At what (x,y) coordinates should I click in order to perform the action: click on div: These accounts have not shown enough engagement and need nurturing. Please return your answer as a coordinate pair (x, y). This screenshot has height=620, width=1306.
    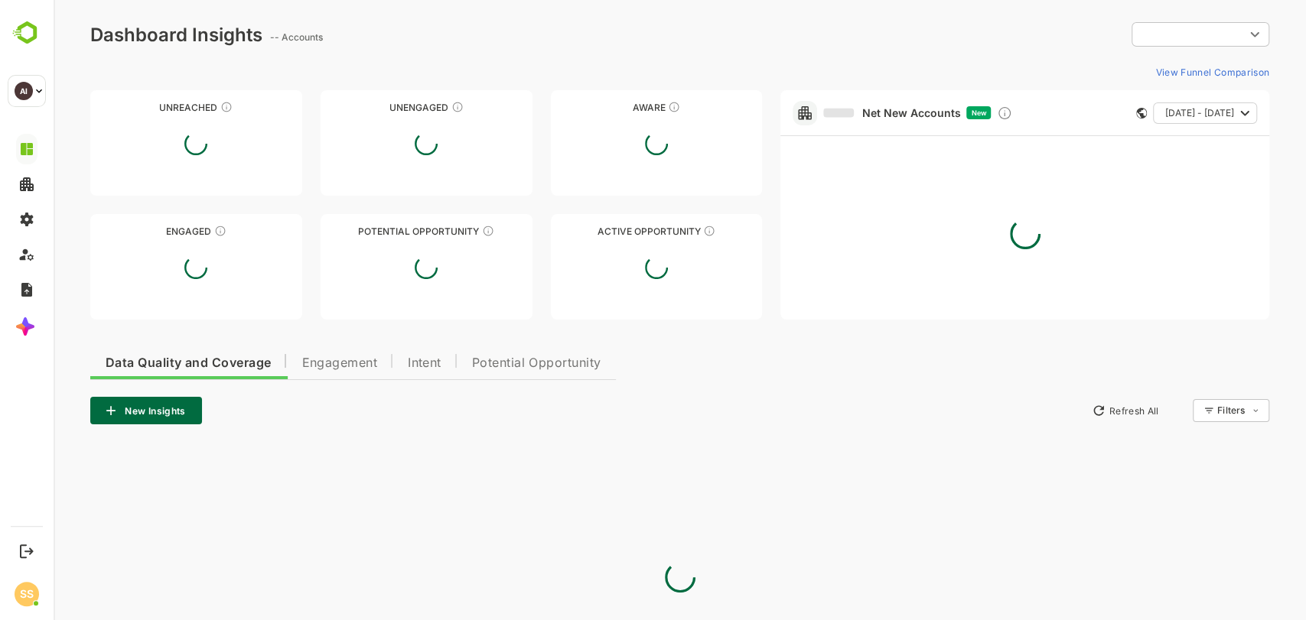
    Looking at the image, I should click on (404, 107).